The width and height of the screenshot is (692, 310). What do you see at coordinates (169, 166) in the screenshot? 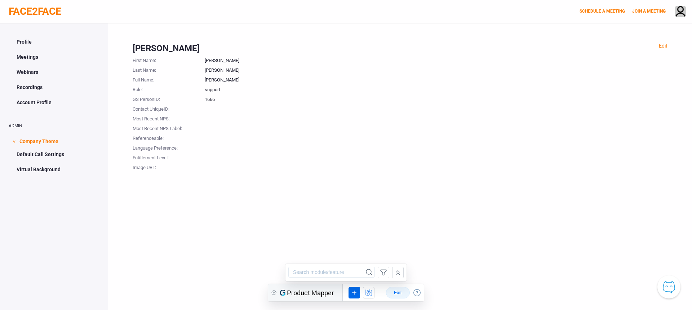
I see `div: Image URL :` at bounding box center [169, 166].